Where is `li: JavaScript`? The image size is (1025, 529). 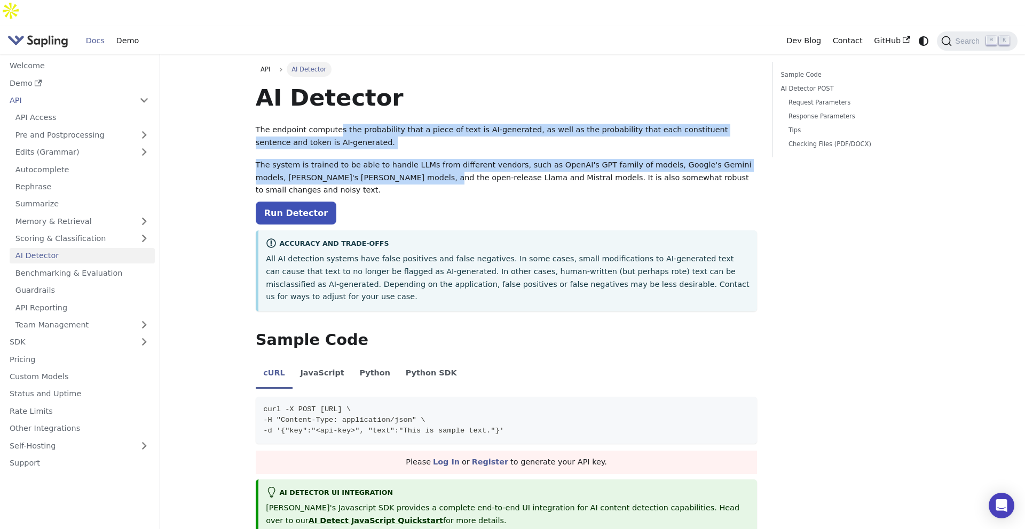 li: JavaScript is located at coordinates (322, 375).